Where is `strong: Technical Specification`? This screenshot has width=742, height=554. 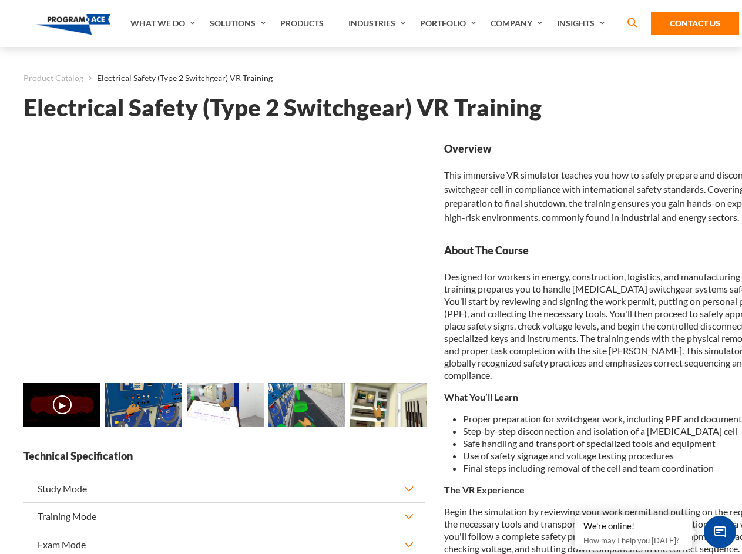
strong: Technical Specification is located at coordinates (224, 456).